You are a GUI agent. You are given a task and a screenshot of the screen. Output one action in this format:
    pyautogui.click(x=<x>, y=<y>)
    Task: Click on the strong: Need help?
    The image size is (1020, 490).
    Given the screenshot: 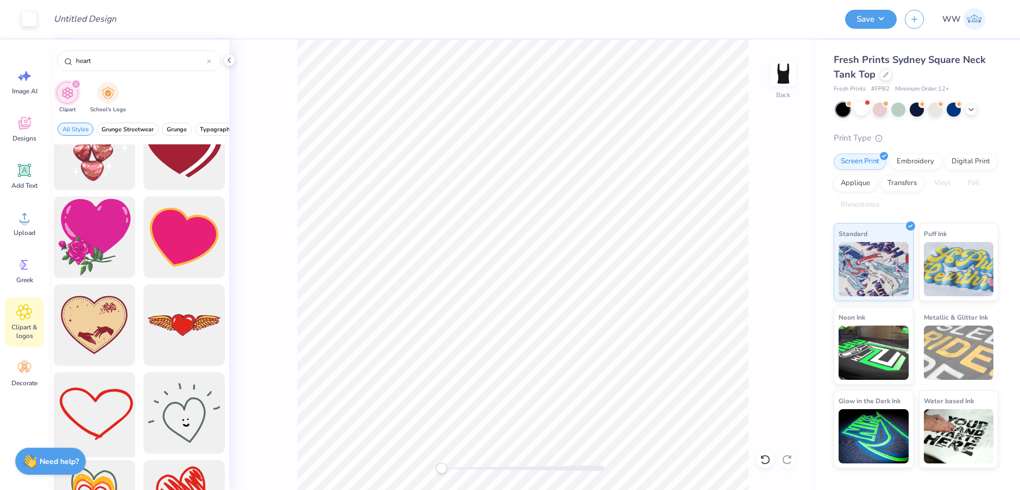 What is the action you would take?
    pyautogui.click(x=59, y=462)
    